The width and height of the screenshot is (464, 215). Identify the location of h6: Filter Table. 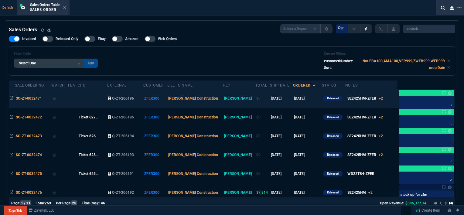
(56, 54).